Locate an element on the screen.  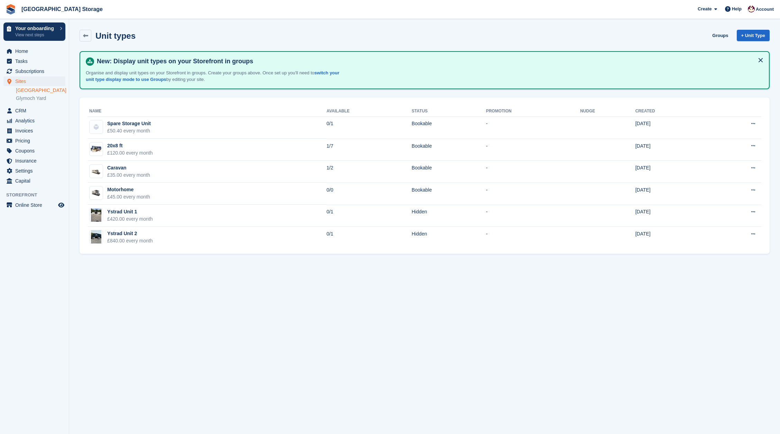
a: + Unit Type is located at coordinates (753, 35).